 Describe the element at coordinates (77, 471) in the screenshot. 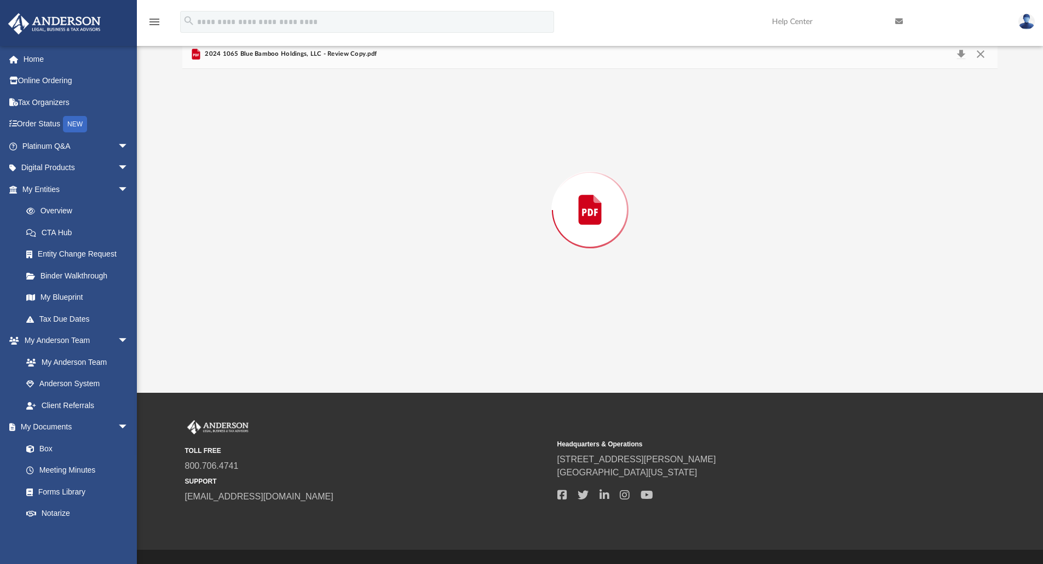

I see `a: Meeting Minutes` at that location.